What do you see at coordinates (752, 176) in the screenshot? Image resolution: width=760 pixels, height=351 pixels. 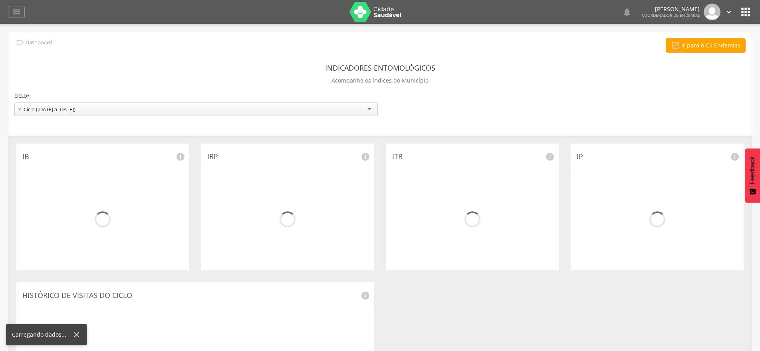 I see `button: Feedback - Mostrar pesquisa` at bounding box center [752, 176].